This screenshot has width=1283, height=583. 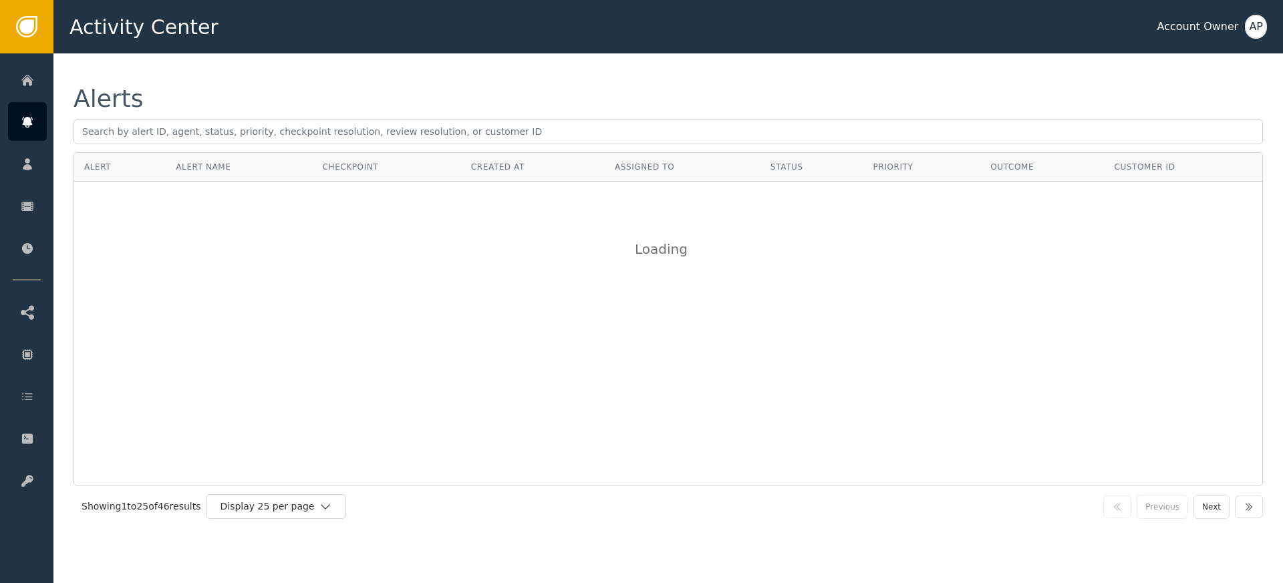 I want to click on div: Checkpoint, so click(x=387, y=167).